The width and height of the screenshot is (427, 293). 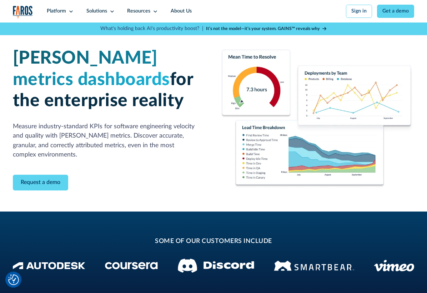 What do you see at coordinates (216, 266) in the screenshot?
I see `img: Discord logo` at bounding box center [216, 266].